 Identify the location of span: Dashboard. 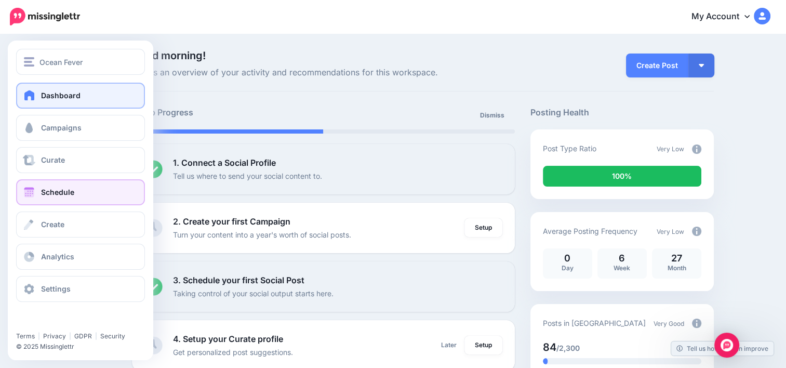
(61, 95).